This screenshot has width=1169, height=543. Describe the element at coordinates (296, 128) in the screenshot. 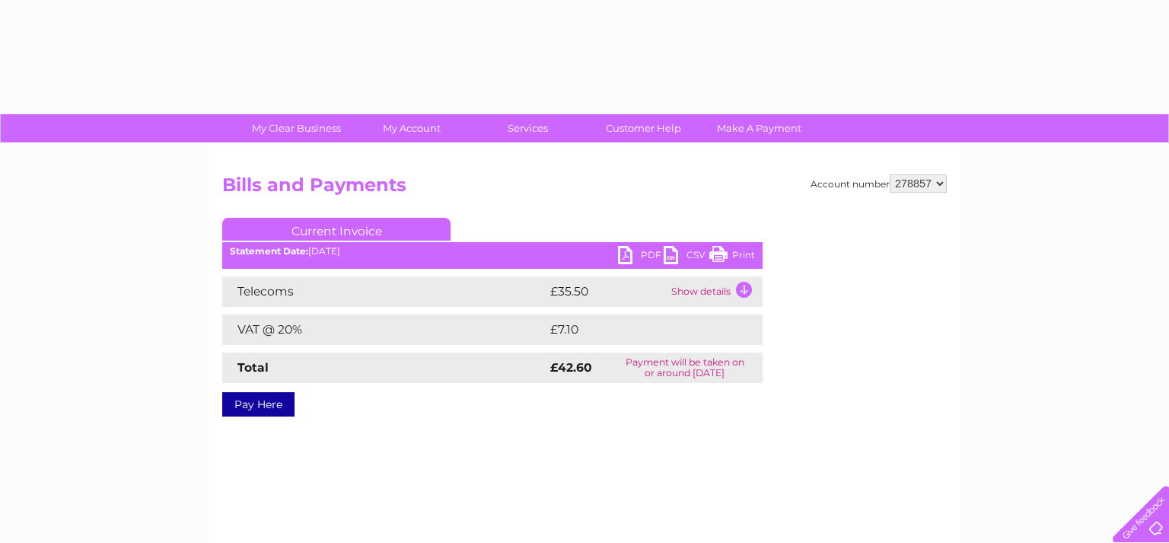

I see `a: My Clear Business` at that location.